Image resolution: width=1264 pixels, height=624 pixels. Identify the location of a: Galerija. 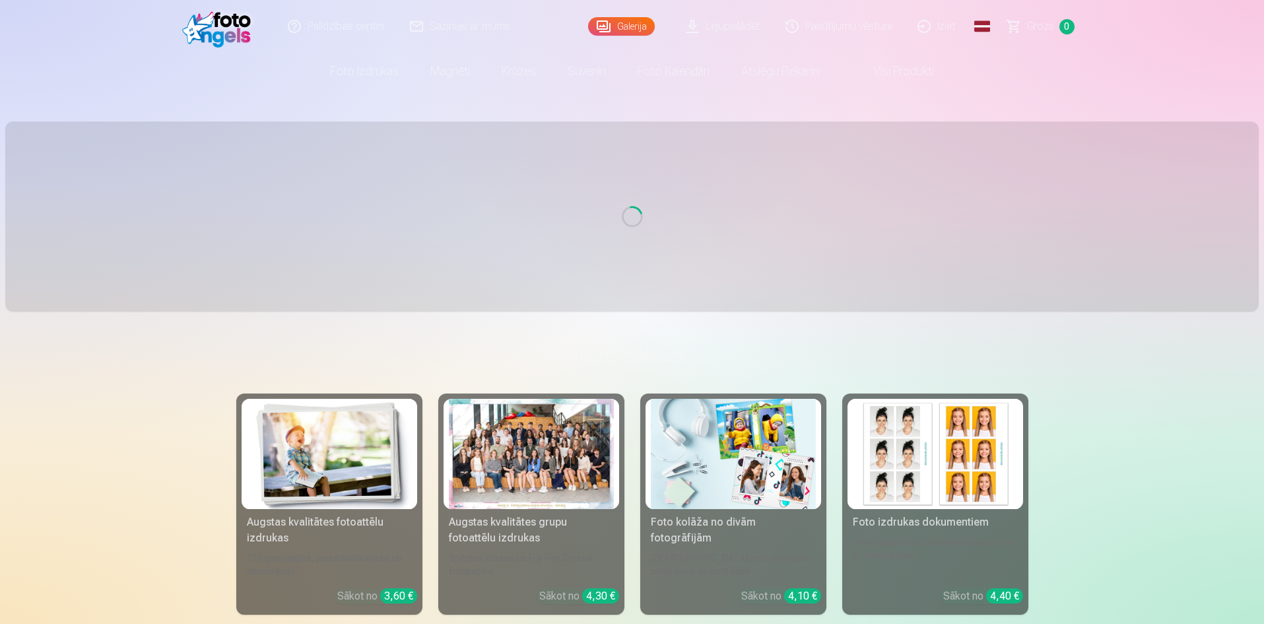
(621, 26).